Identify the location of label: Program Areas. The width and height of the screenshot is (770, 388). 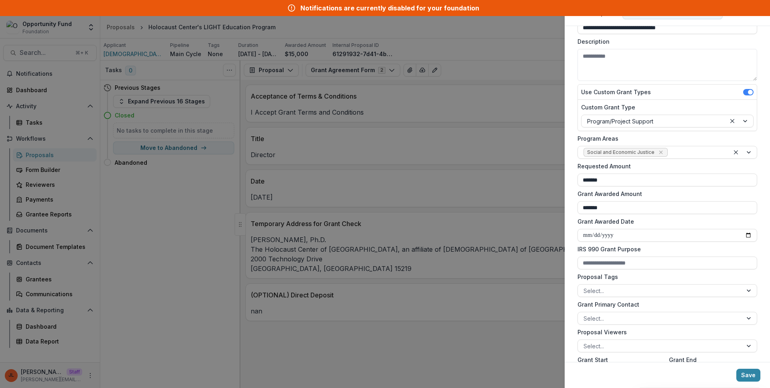
(665, 138).